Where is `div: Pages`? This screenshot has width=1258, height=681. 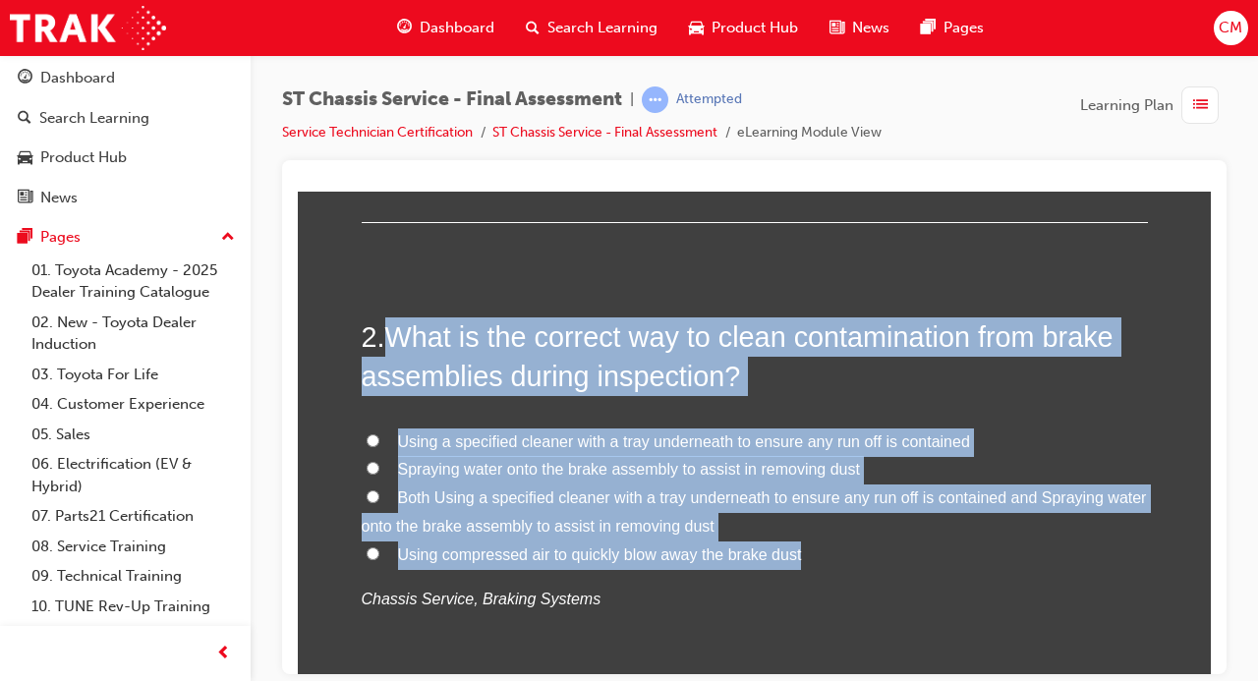 div: Pages is located at coordinates (60, 237).